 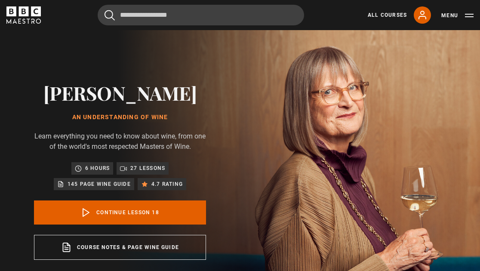 What do you see at coordinates (148, 168) in the screenshot?
I see `p: 27 lessons` at bounding box center [148, 168].